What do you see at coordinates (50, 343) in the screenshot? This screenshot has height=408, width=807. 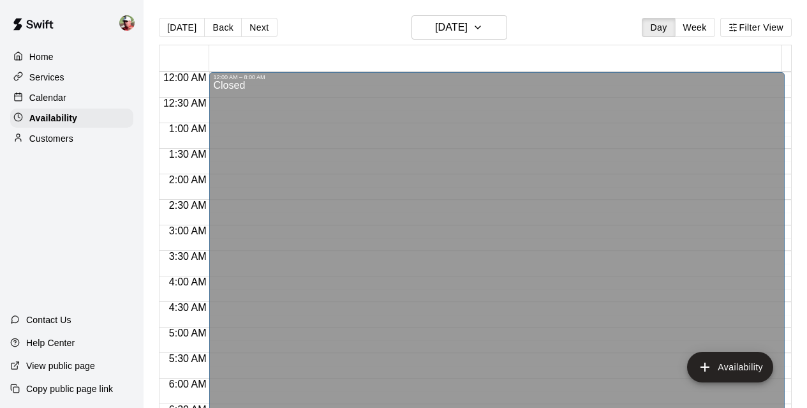 I see `p: Help Center` at bounding box center [50, 343].